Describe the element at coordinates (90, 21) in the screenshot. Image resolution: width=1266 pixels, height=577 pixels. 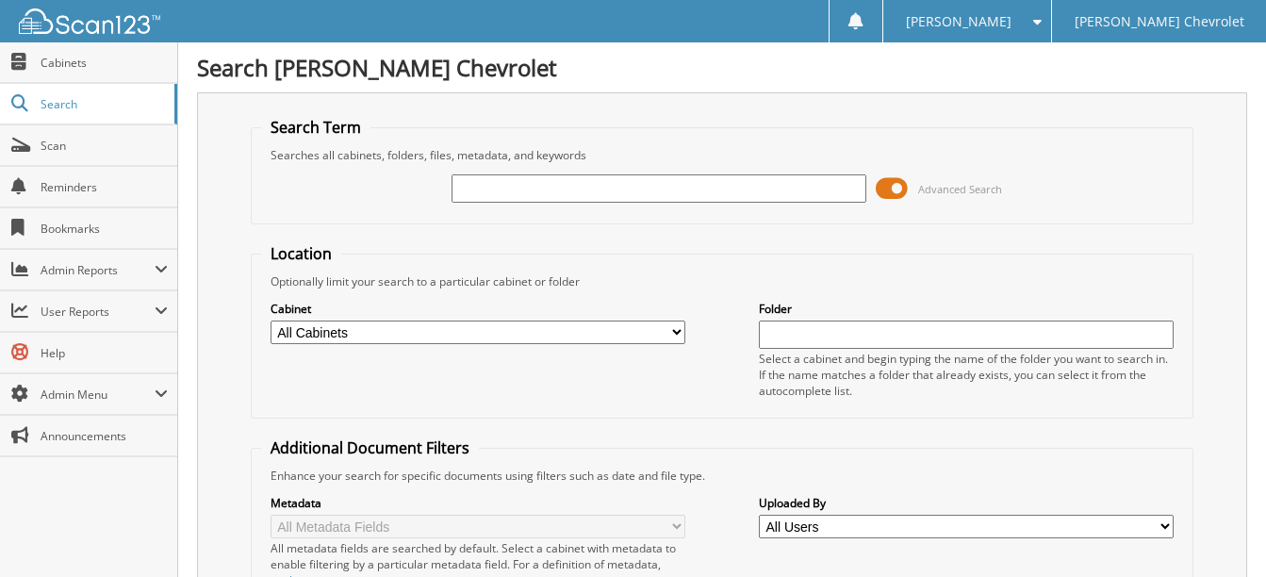
I see `img: scan123-logo-white.svg` at that location.